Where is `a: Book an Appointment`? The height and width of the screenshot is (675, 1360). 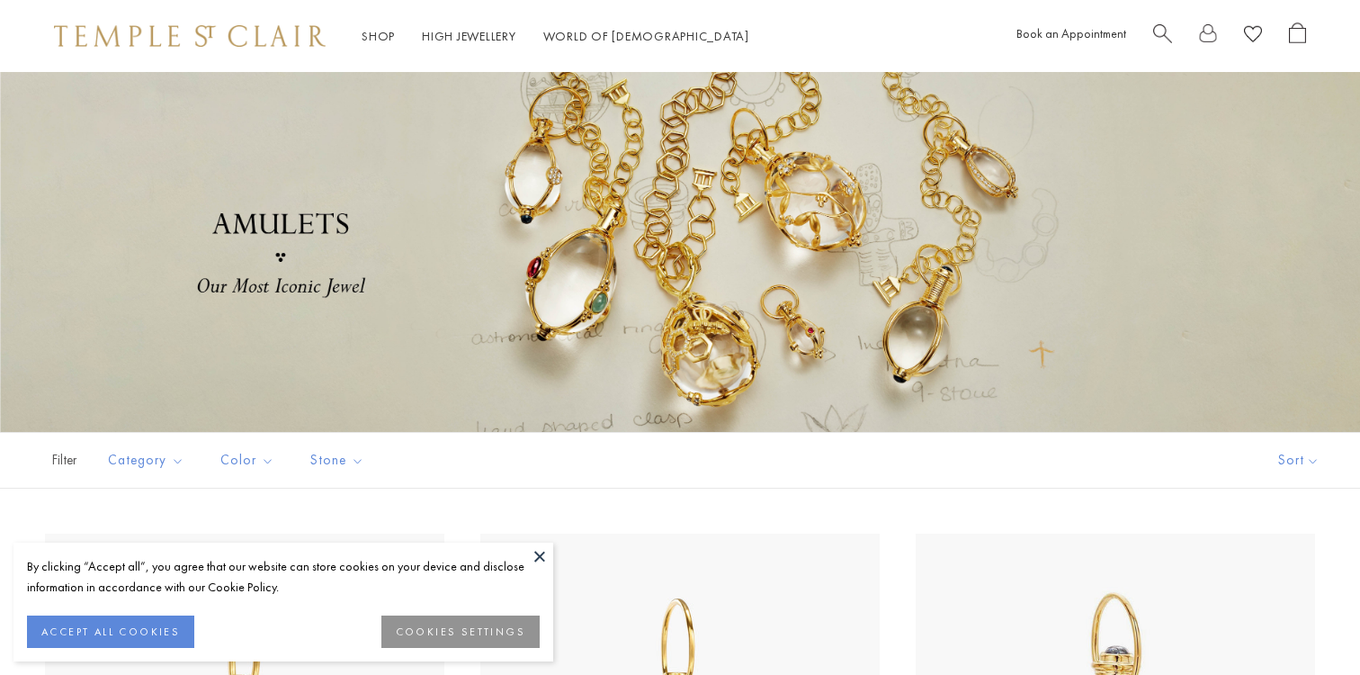
a: Book an Appointment is located at coordinates (1071, 33).